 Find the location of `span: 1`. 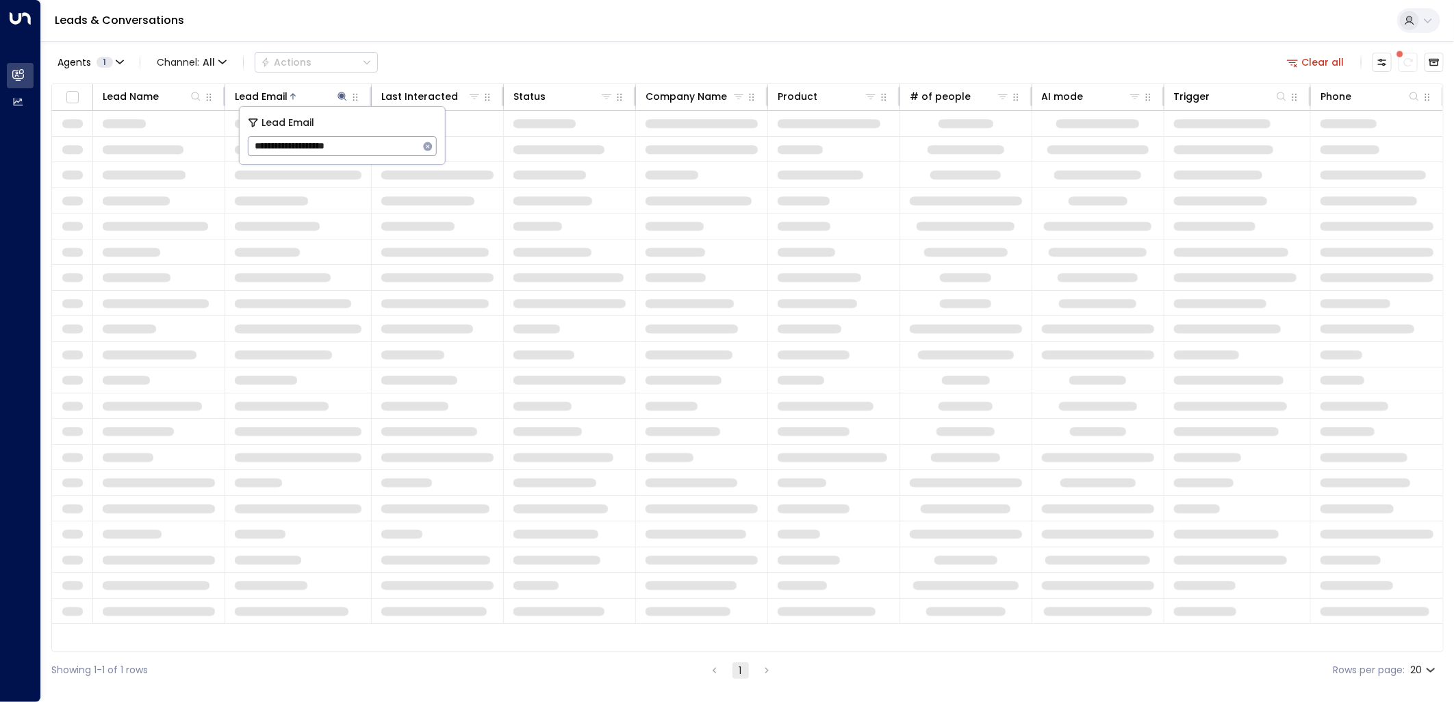

span: 1 is located at coordinates (105, 62).